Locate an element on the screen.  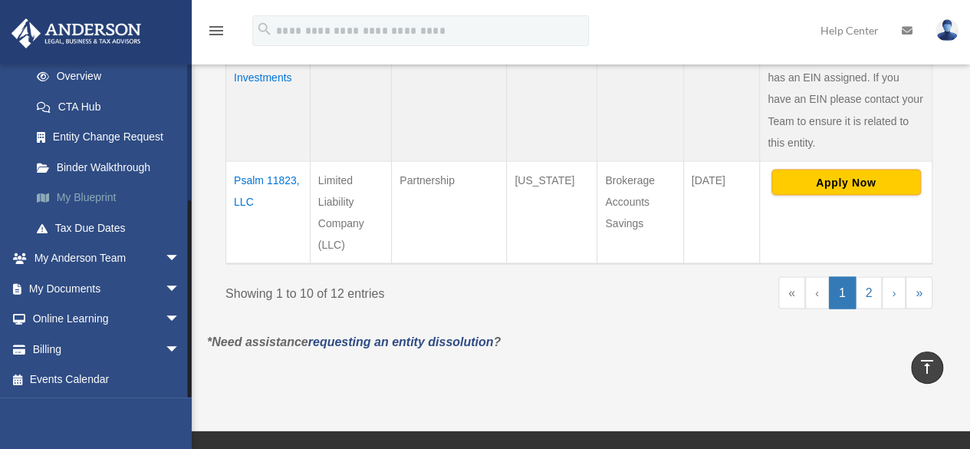
td: DBA is located at coordinates (350, 98).